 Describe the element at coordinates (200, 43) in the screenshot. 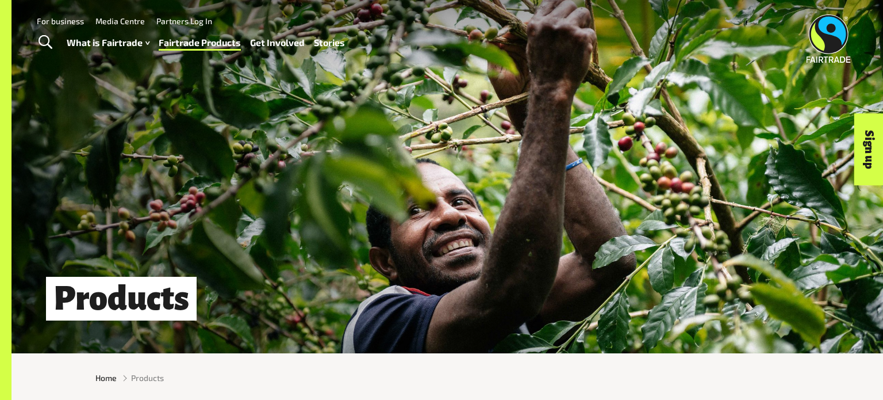

I see `a: Fairtrade Products` at that location.